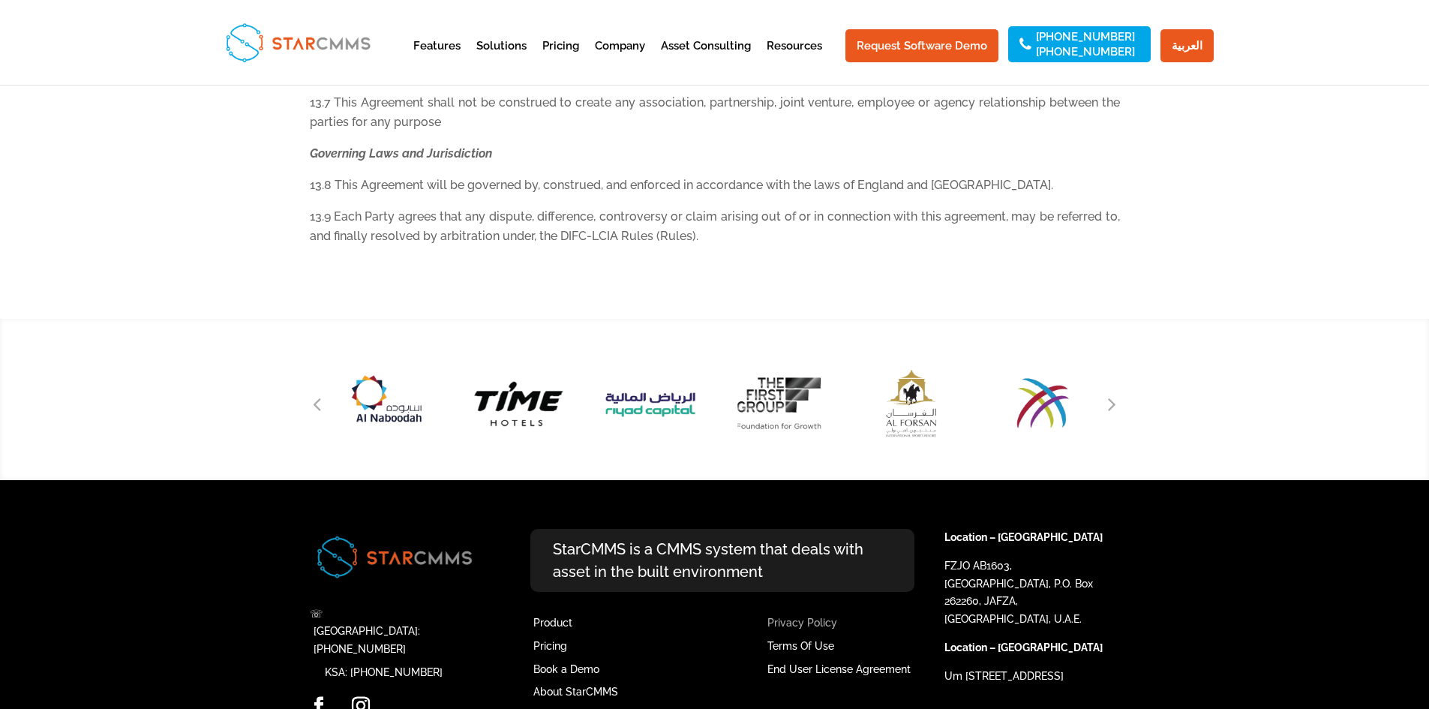  I want to click on a: Company, so click(620, 59).